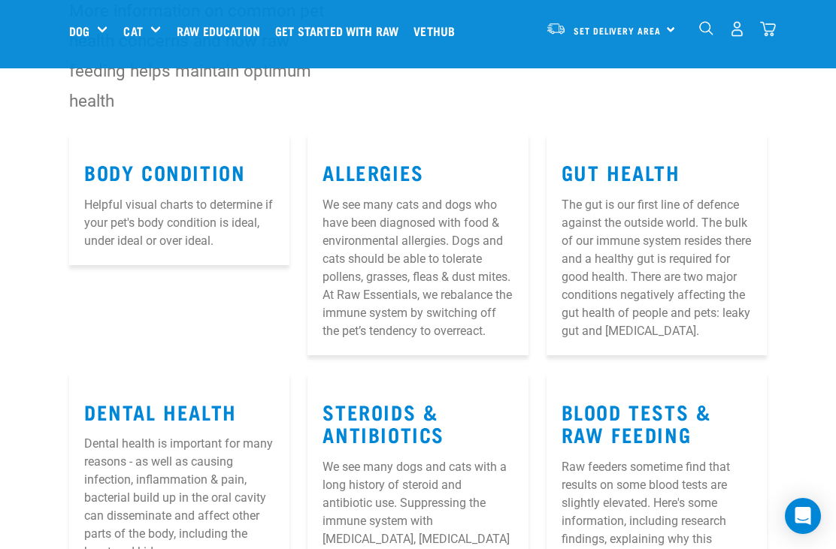 Image resolution: width=836 pixels, height=549 pixels. Describe the element at coordinates (417, 268) in the screenshot. I see `p: We see many cats and dogs who have been diagnosed with food & environmental allergies. Dogs and c...` at that location.